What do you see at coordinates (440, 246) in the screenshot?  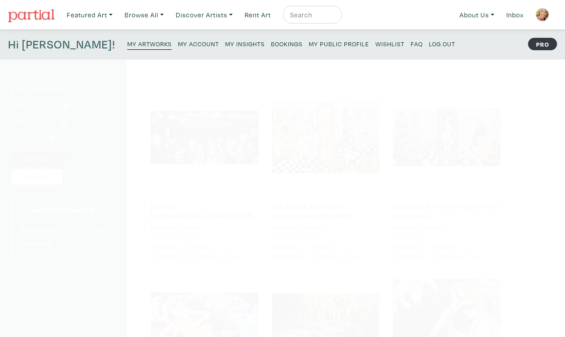 I see `span: $600` at bounding box center [440, 246].